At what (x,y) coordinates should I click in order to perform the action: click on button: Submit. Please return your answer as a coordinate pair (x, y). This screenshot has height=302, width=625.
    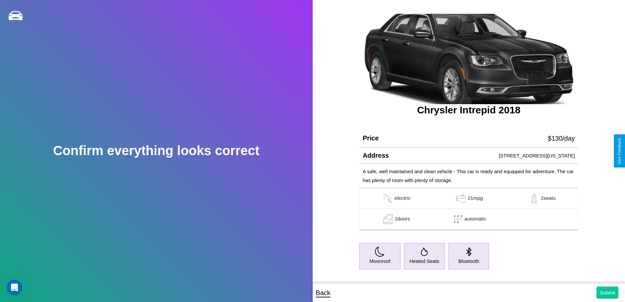
    Looking at the image, I should click on (608, 292).